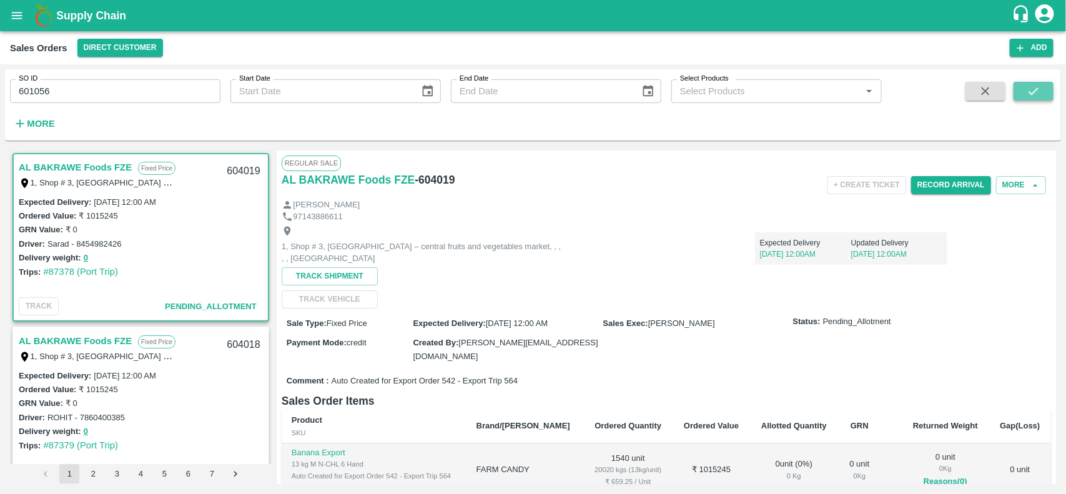 This screenshot has height=494, width=1066. What do you see at coordinates (120, 47) in the screenshot?
I see `button: Select DC` at bounding box center [120, 47].